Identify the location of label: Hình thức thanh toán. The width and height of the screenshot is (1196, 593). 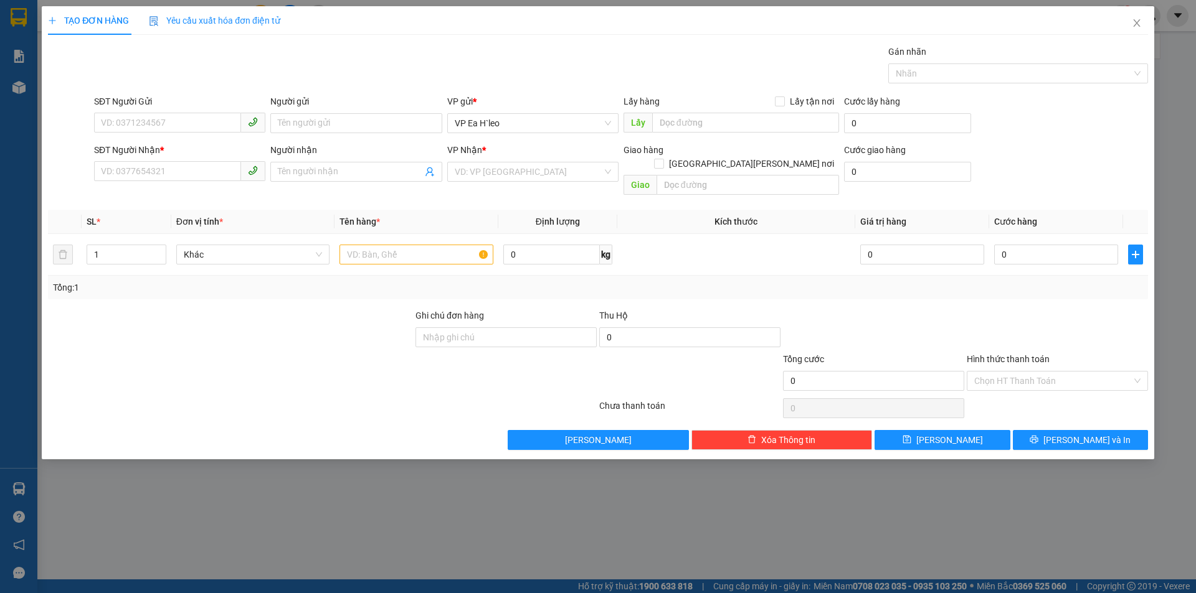
(1007, 359).